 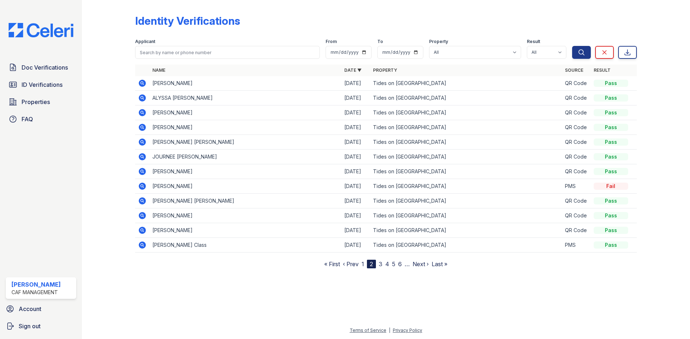 I want to click on a: Next ›, so click(x=420, y=264).